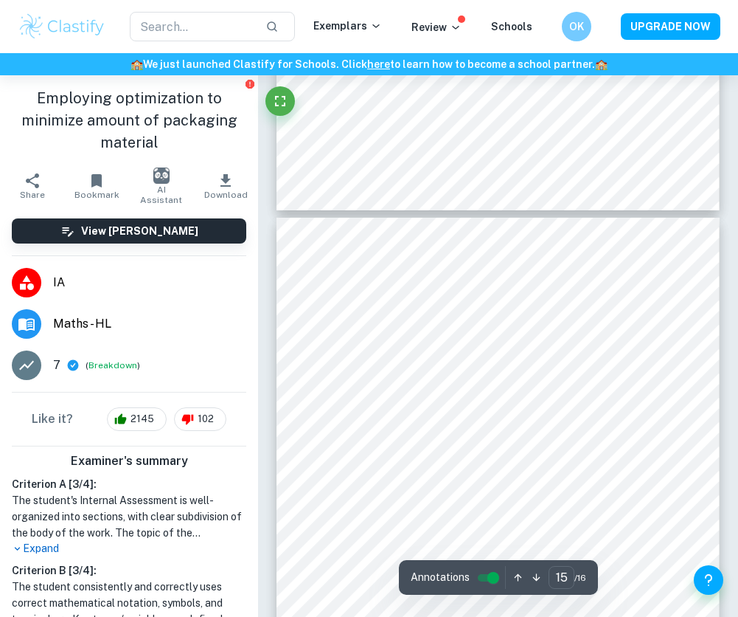  Describe the element at coordinates (129, 570) in the screenshot. I see `h6: Criterion B [ 3 / 4 ]:` at that location.